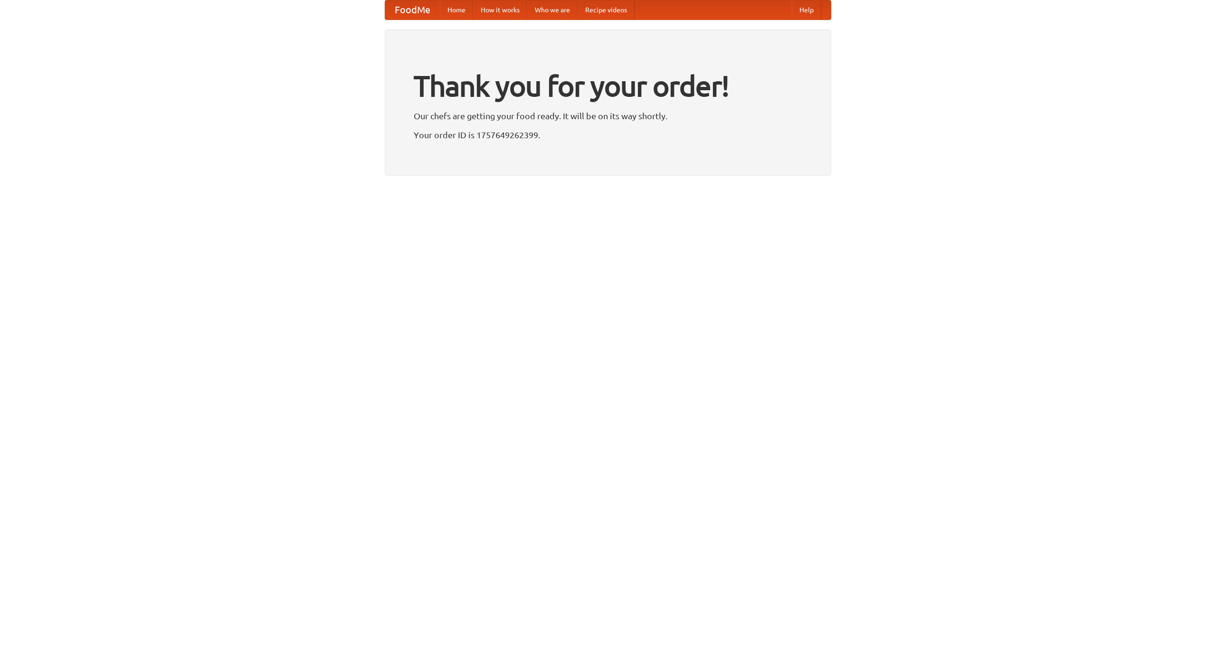  What do you see at coordinates (606, 10) in the screenshot?
I see `a: Recipe videos` at bounding box center [606, 10].